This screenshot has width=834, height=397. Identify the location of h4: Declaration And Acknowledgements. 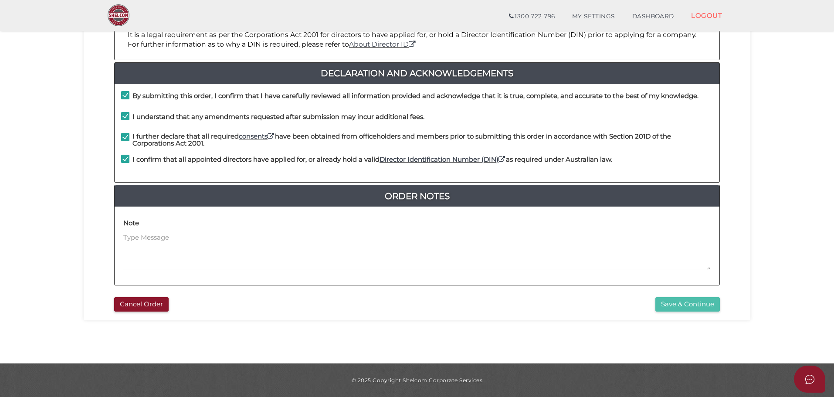
(417, 73).